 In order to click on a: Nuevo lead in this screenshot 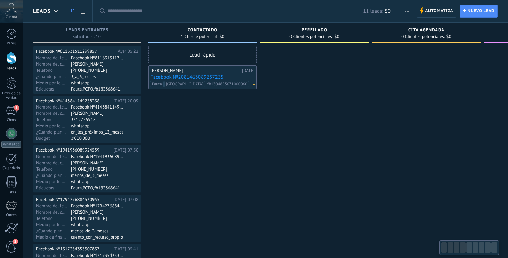, I will do `click(478, 11)`.